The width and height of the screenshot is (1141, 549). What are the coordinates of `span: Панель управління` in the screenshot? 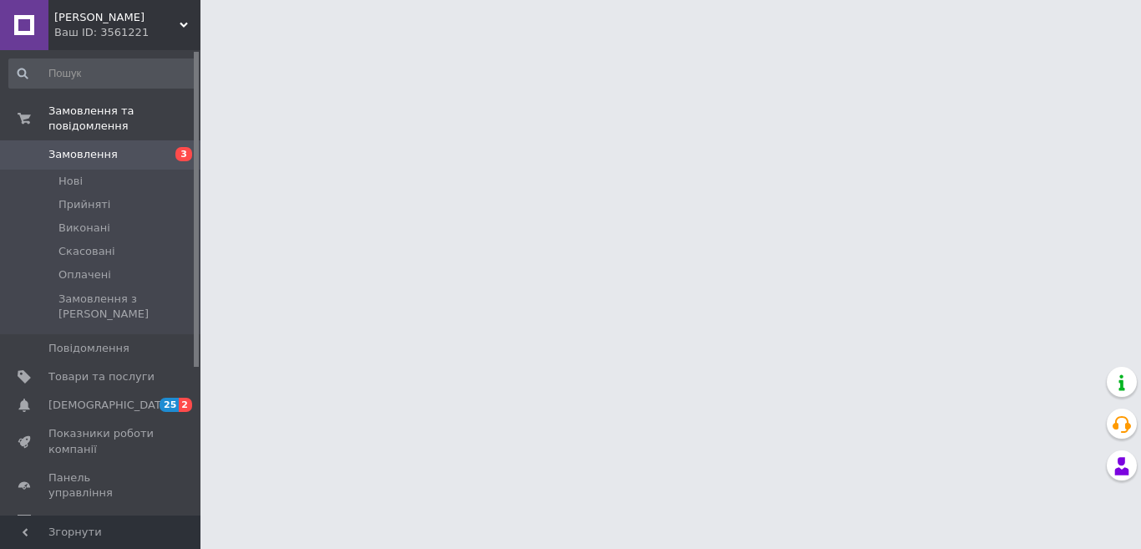 It's located at (101, 485).